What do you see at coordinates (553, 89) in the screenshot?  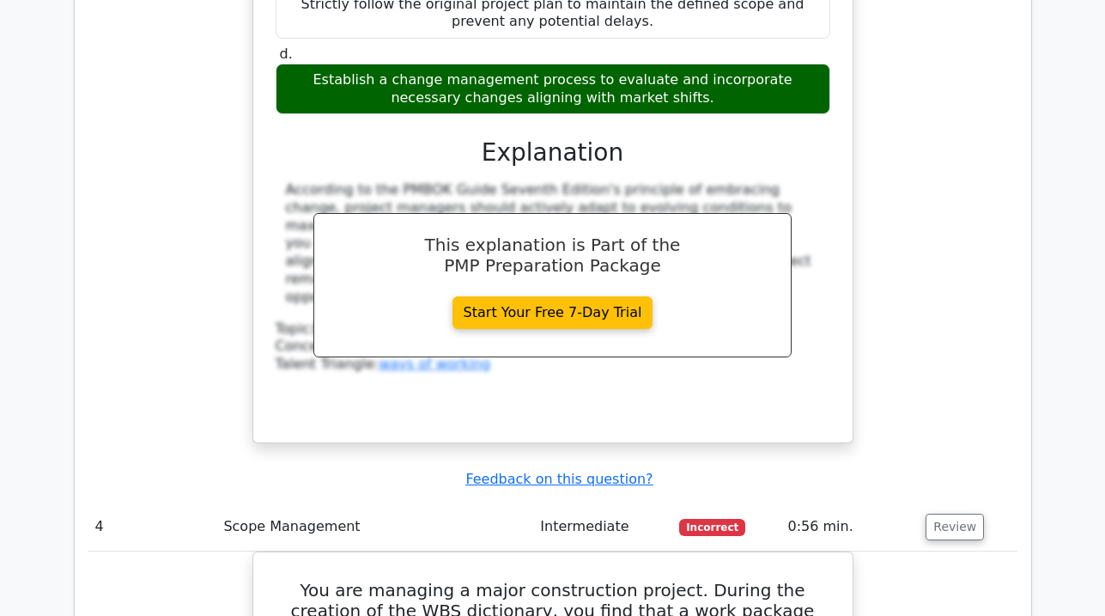 I see `div: Establish a change management process to evaluate and incorporate necessary changes aligning with...` at bounding box center [553, 89].